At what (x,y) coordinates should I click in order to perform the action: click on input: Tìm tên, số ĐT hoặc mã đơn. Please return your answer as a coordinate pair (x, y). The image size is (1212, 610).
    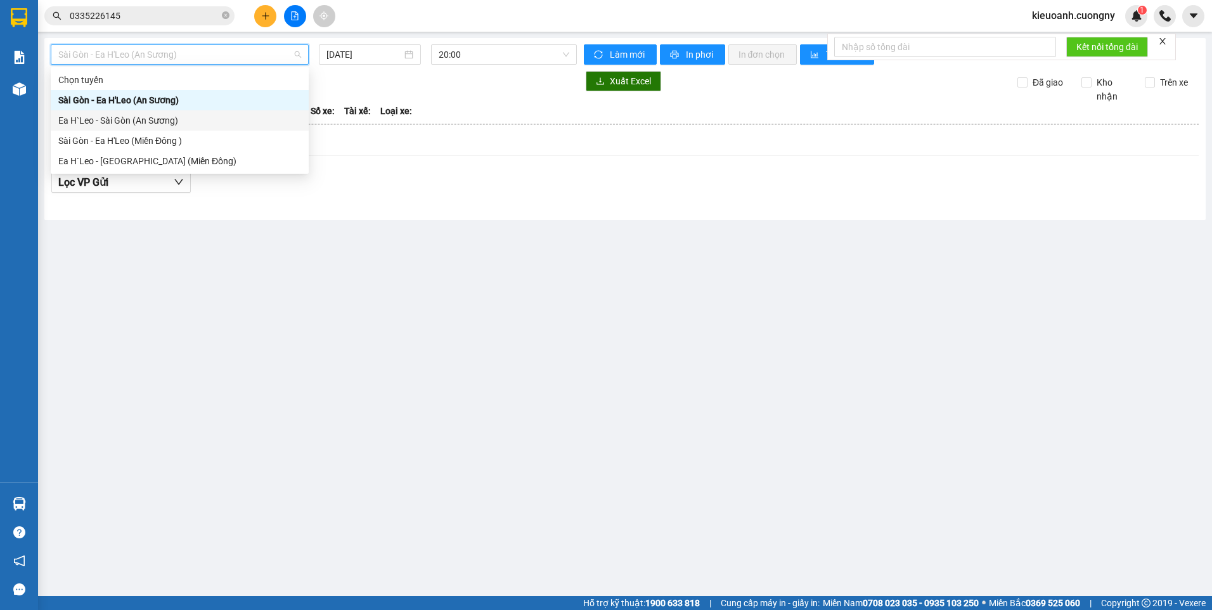
    Looking at the image, I should click on (145, 16).